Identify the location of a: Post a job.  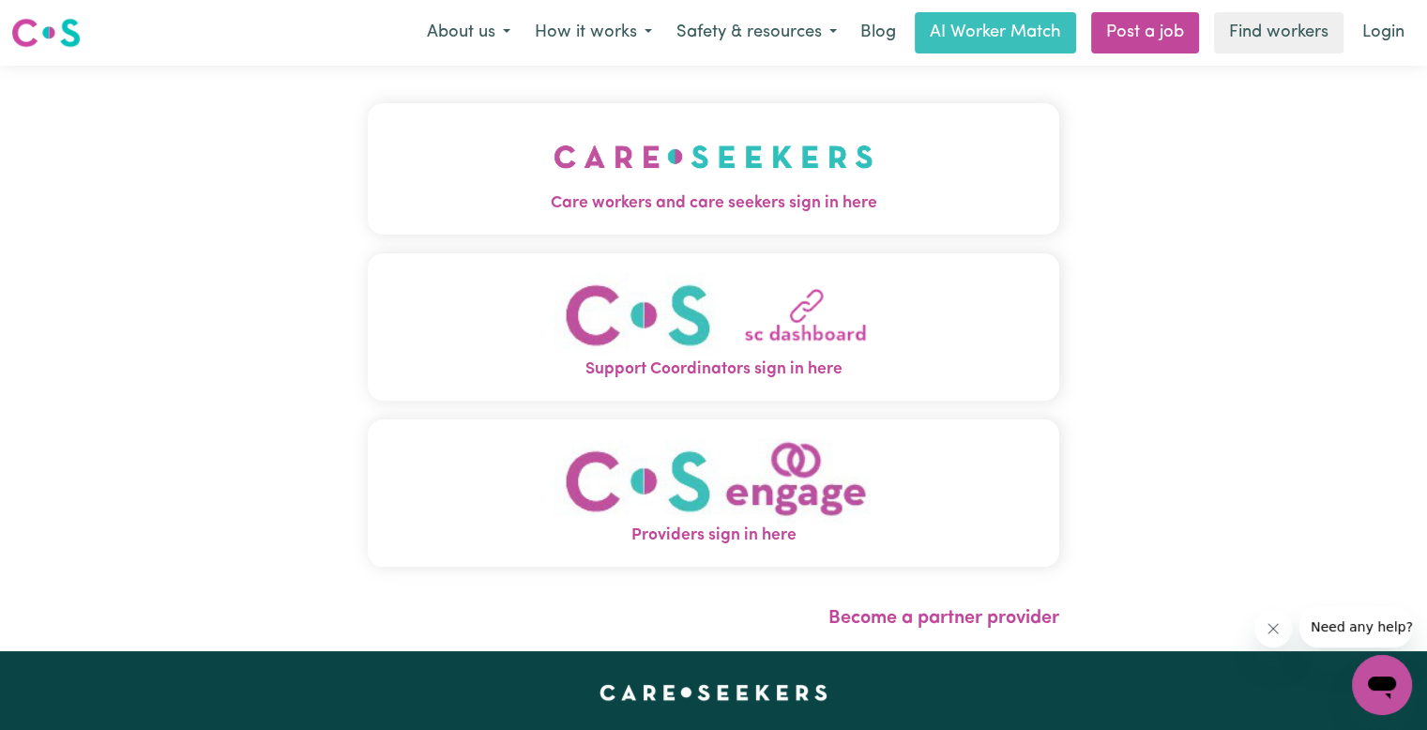
(1144, 33).